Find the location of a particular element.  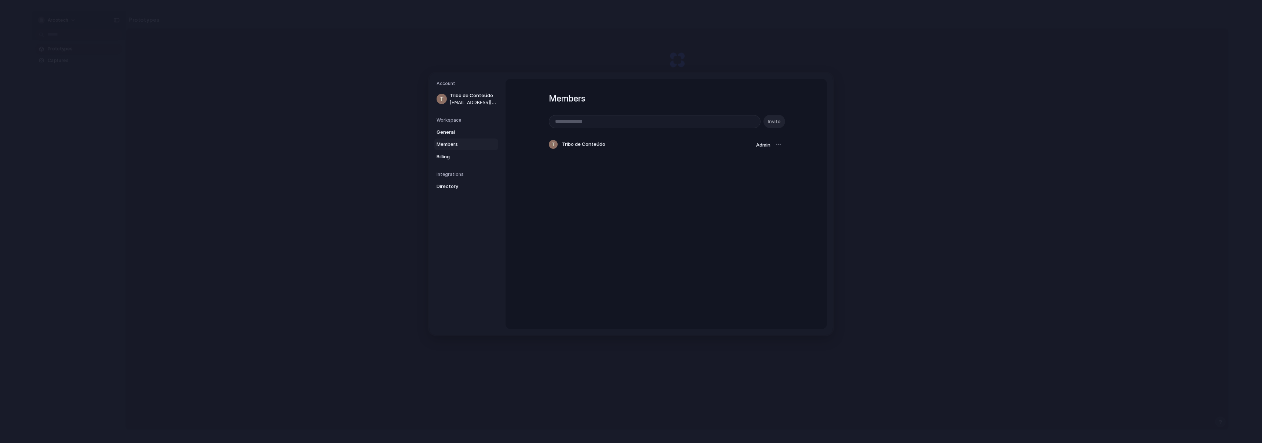

span: General is located at coordinates (460, 132).